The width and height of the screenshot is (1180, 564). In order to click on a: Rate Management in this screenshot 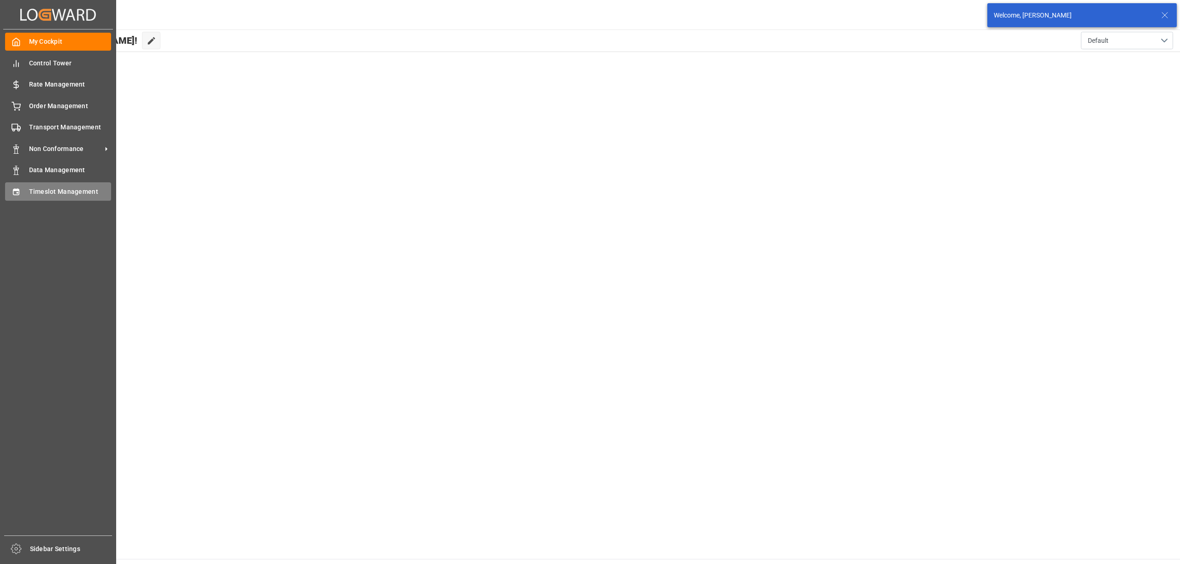, I will do `click(58, 84)`.